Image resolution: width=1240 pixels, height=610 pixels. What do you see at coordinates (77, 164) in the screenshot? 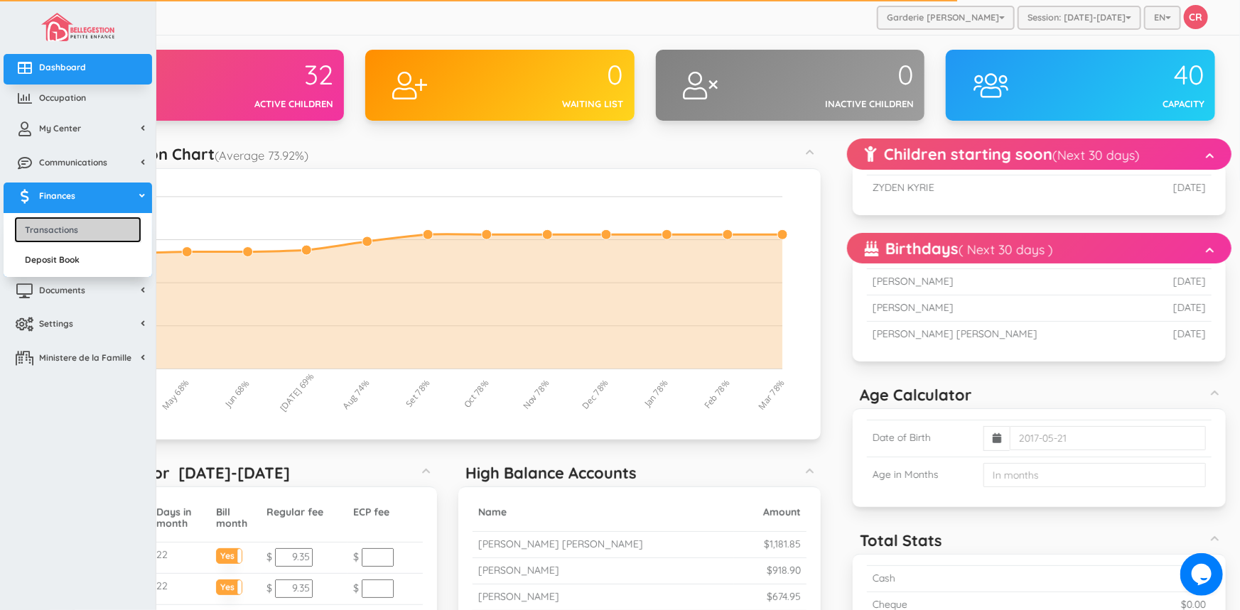
I see `a: Communications` at bounding box center [77, 164].